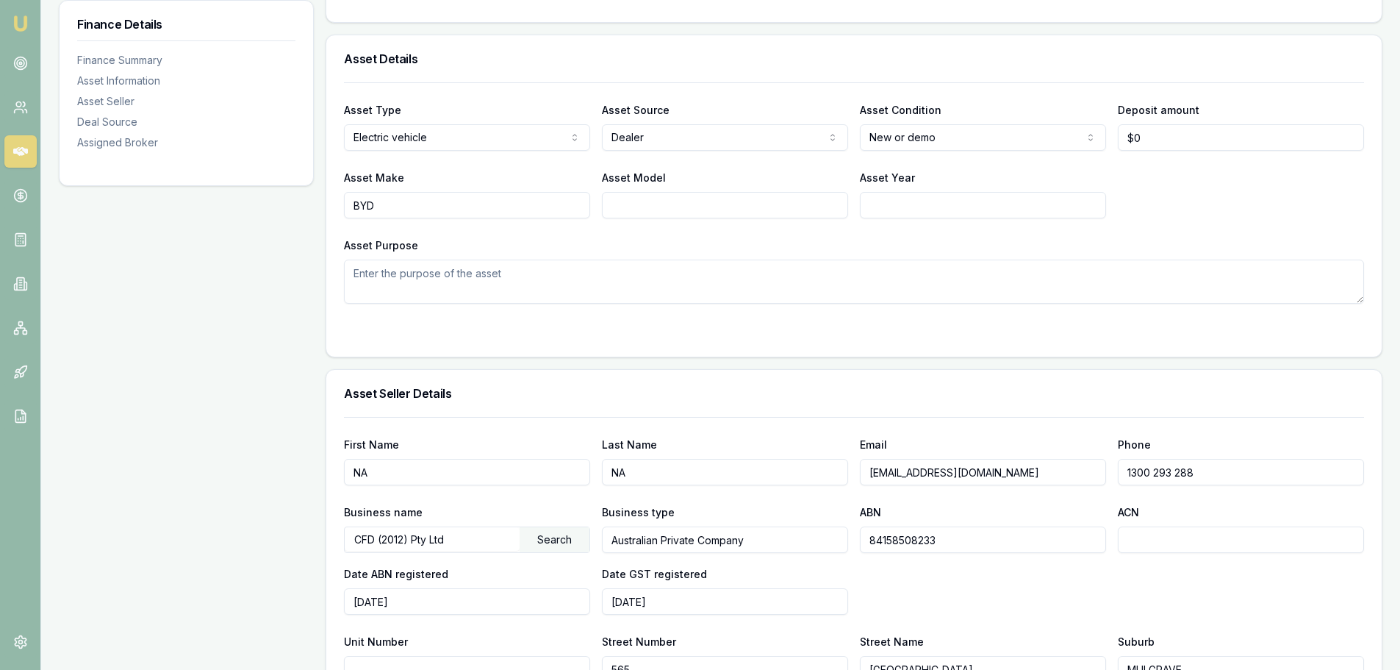 This screenshot has height=670, width=1400. I want to click on label: Suburb, so click(1136, 641).